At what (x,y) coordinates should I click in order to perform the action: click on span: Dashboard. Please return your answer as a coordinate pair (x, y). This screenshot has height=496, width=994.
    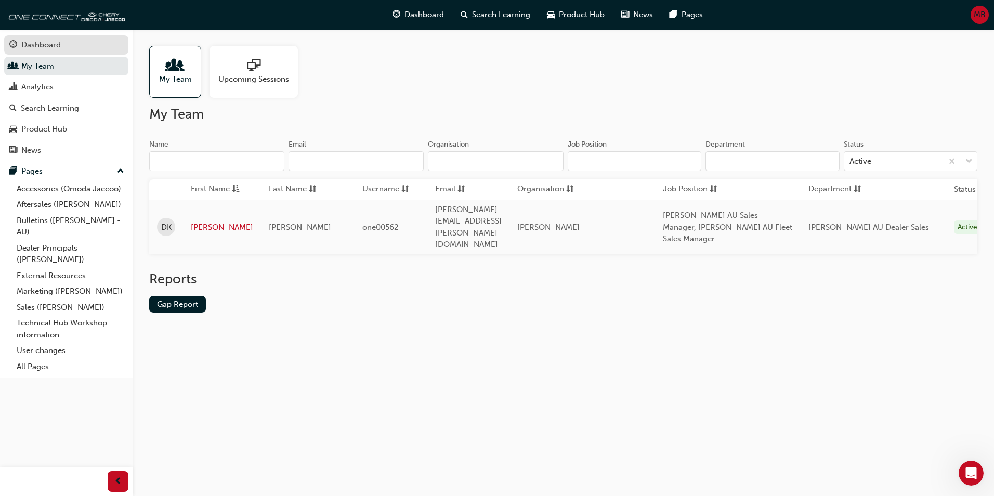
    Looking at the image, I should click on (424, 15).